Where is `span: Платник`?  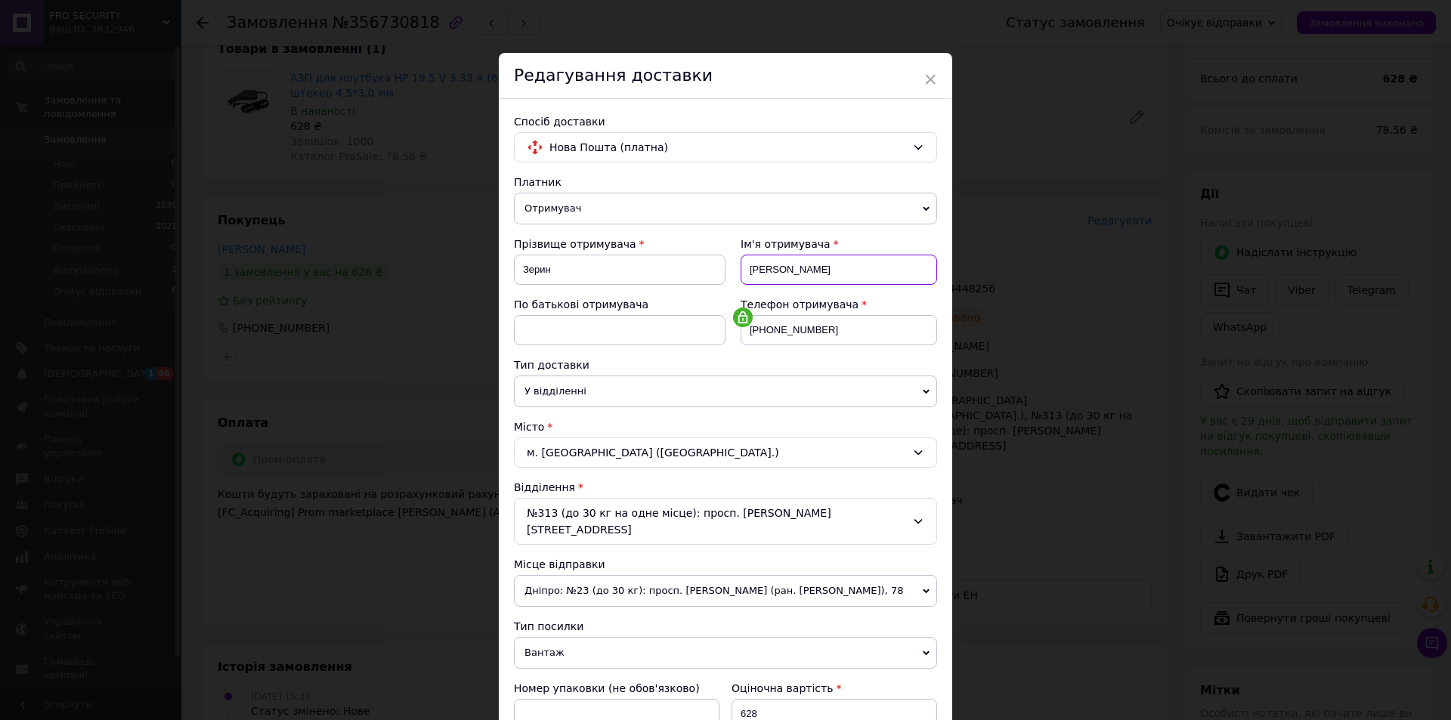 span: Платник is located at coordinates (537, 182).